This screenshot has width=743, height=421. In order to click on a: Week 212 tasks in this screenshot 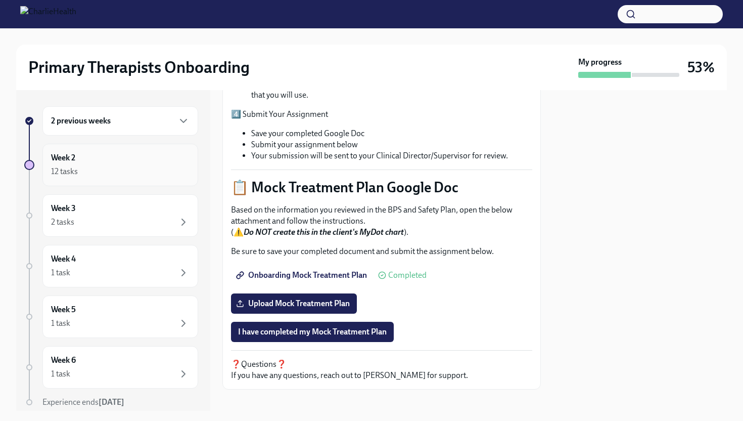, I will do `click(111, 165)`.